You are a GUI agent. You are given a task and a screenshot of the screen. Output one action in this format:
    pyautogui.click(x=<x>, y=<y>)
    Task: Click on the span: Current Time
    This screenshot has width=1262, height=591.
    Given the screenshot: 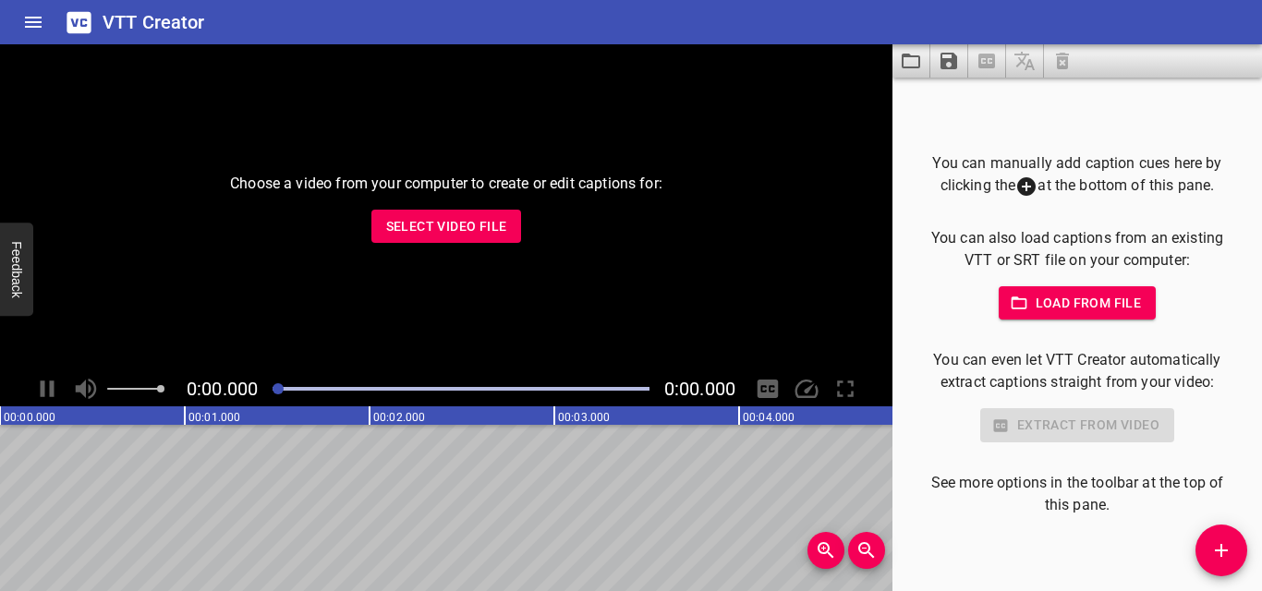 What is the action you would take?
    pyautogui.click(x=222, y=389)
    